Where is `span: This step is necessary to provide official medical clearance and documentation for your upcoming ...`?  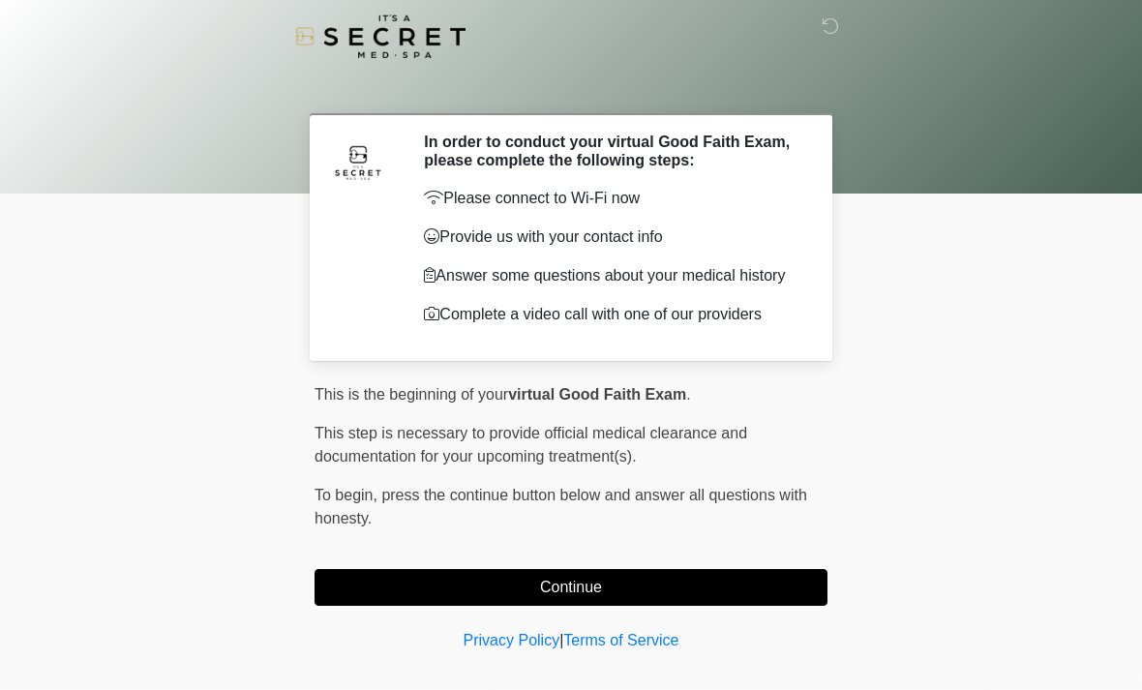
span: This step is necessary to provide official medical clearance and documentation for your upcoming ... is located at coordinates (530, 444).